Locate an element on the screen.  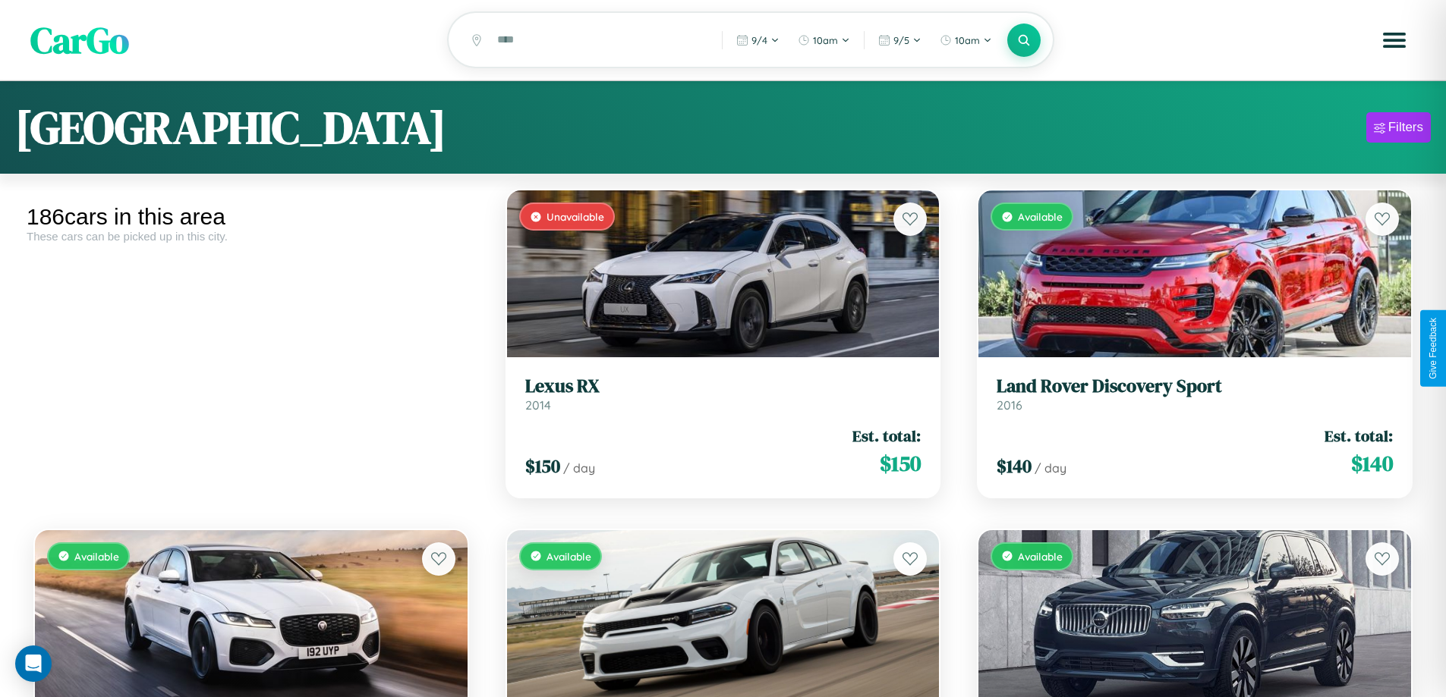
button: Open menu is located at coordinates (1394, 40).